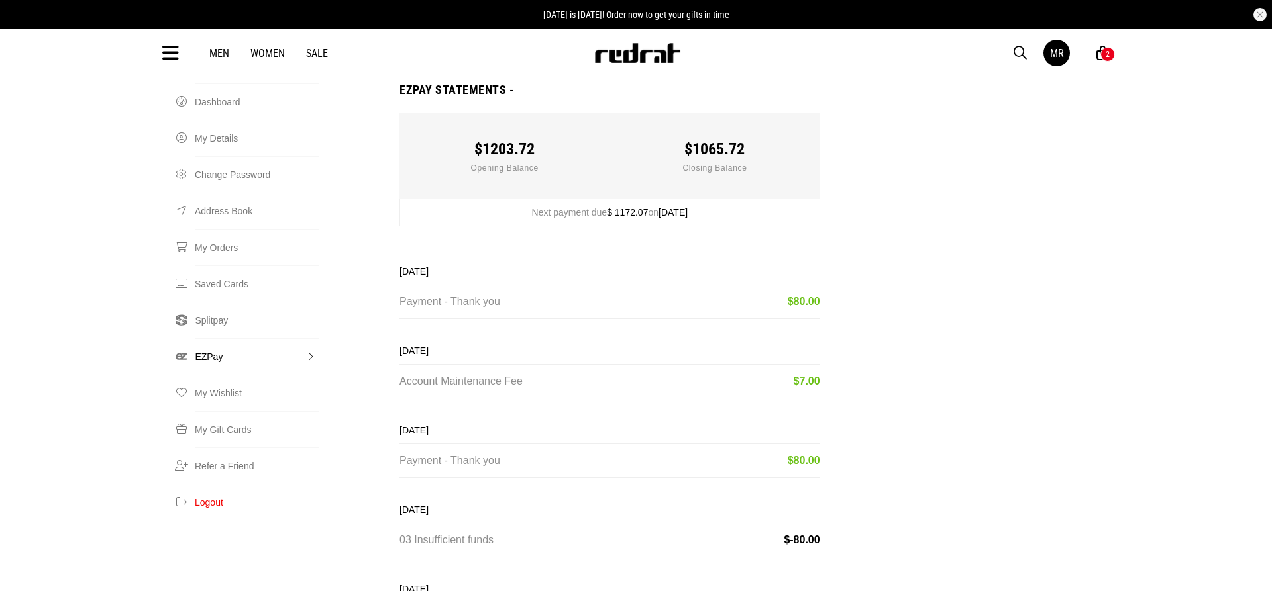  What do you see at coordinates (714, 152) in the screenshot?
I see `span: $1065.72` at bounding box center [714, 152].